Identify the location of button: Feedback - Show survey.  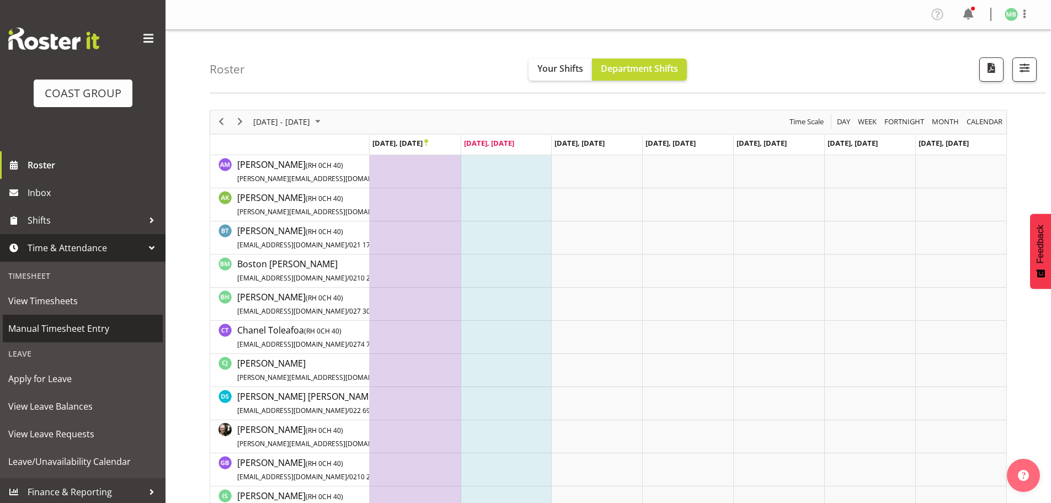
(1041, 251).